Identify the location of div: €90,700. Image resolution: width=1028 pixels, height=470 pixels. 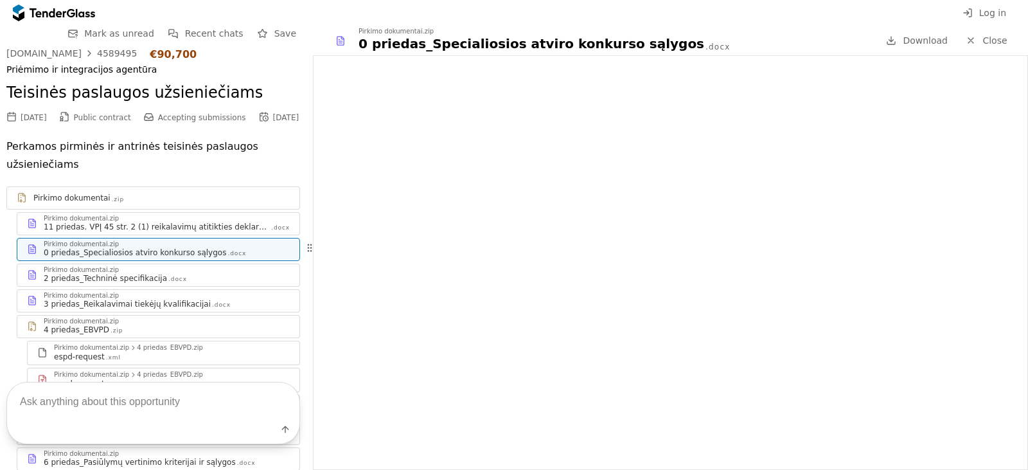
(173, 54).